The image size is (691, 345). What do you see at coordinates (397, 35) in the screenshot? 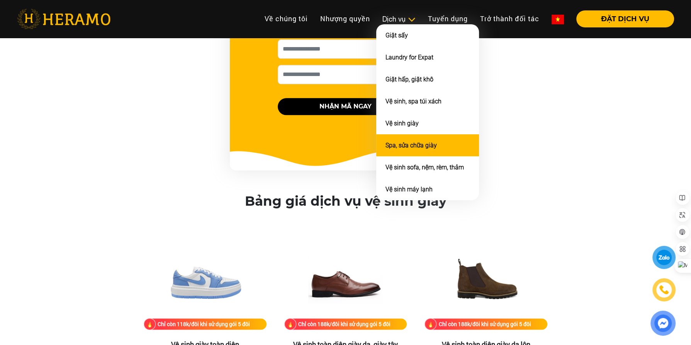
I see `a: Giặt sấy` at bounding box center [397, 35].